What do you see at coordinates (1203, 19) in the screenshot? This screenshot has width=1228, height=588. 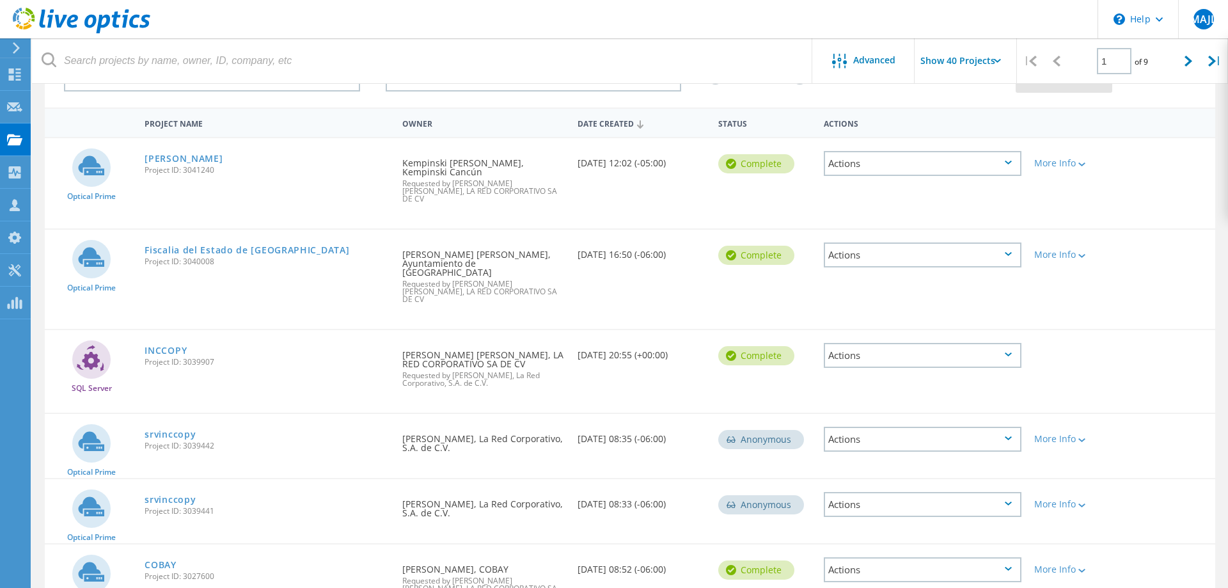 I see `span: MAJL` at bounding box center [1203, 19].